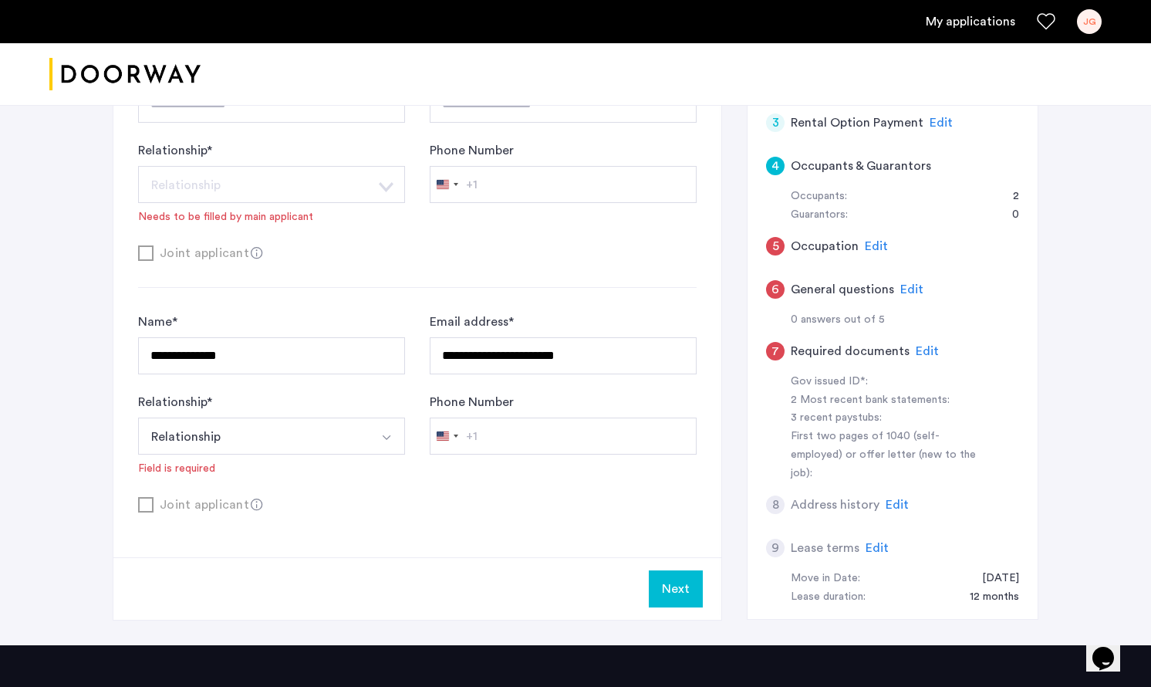 This screenshot has height=687, width=1151. What do you see at coordinates (850, 351) in the screenshot?
I see `h5: Required documents` at bounding box center [850, 351].